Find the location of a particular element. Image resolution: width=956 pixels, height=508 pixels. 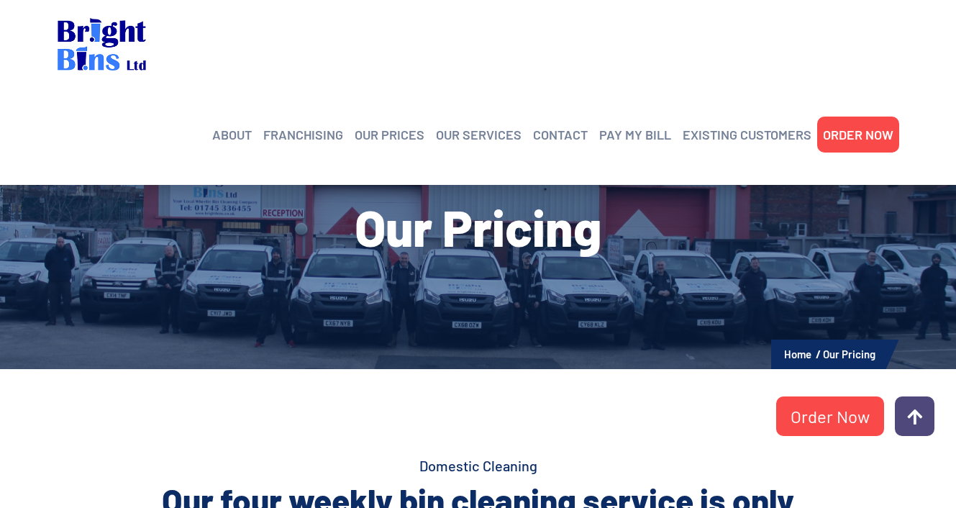

h4: Domestic Cleaning is located at coordinates (478, 465).